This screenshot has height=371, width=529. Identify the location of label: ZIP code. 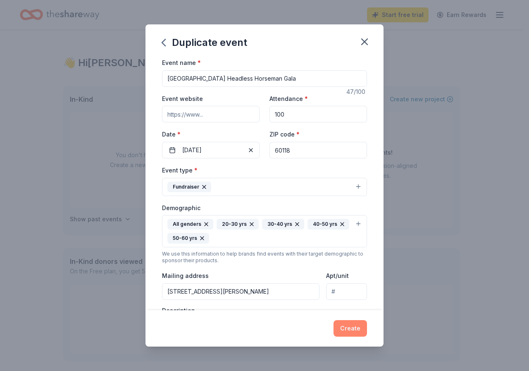
(285, 134).